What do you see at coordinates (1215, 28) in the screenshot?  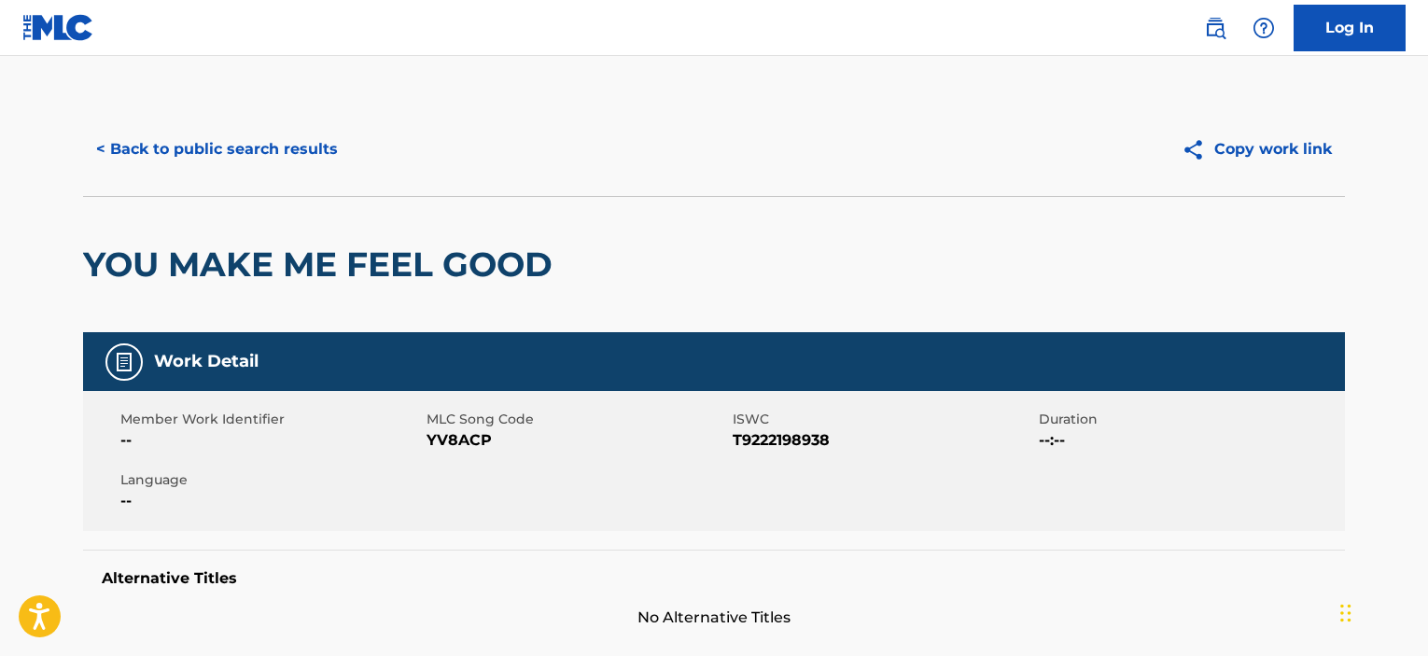 I see `img: search` at bounding box center [1215, 28].